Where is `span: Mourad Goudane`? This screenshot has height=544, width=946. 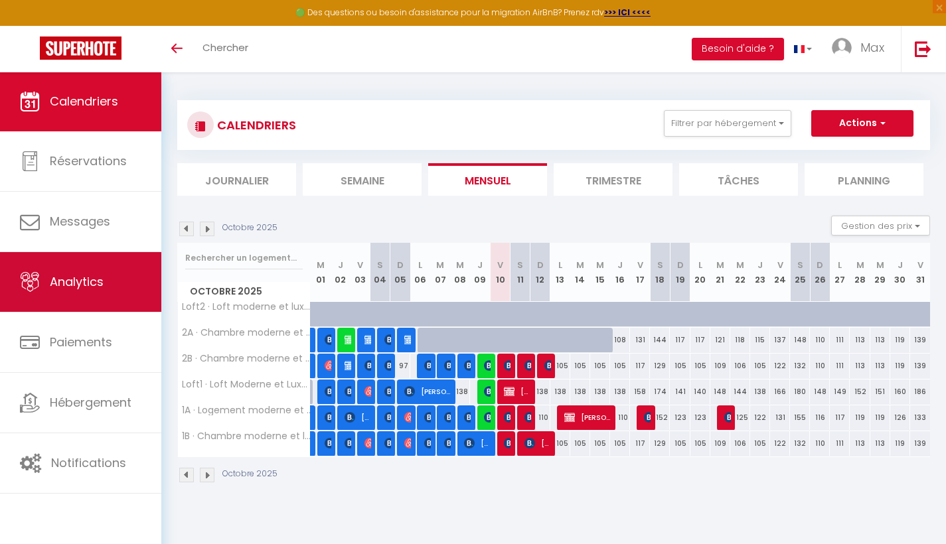 span: Mourad Goudane is located at coordinates (368, 392).